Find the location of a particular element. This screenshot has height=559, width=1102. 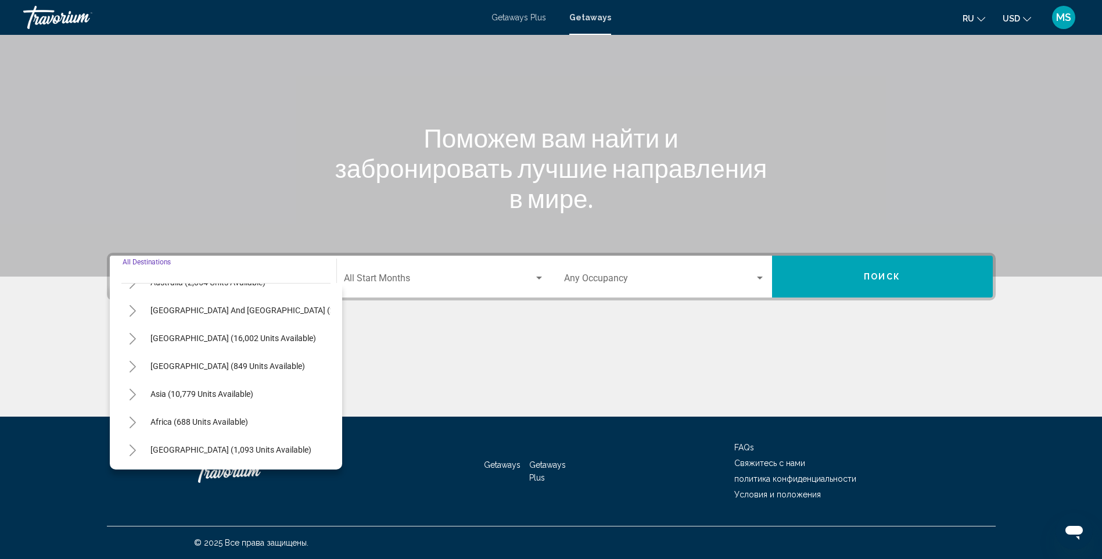

button: Change language is located at coordinates (973, 18).